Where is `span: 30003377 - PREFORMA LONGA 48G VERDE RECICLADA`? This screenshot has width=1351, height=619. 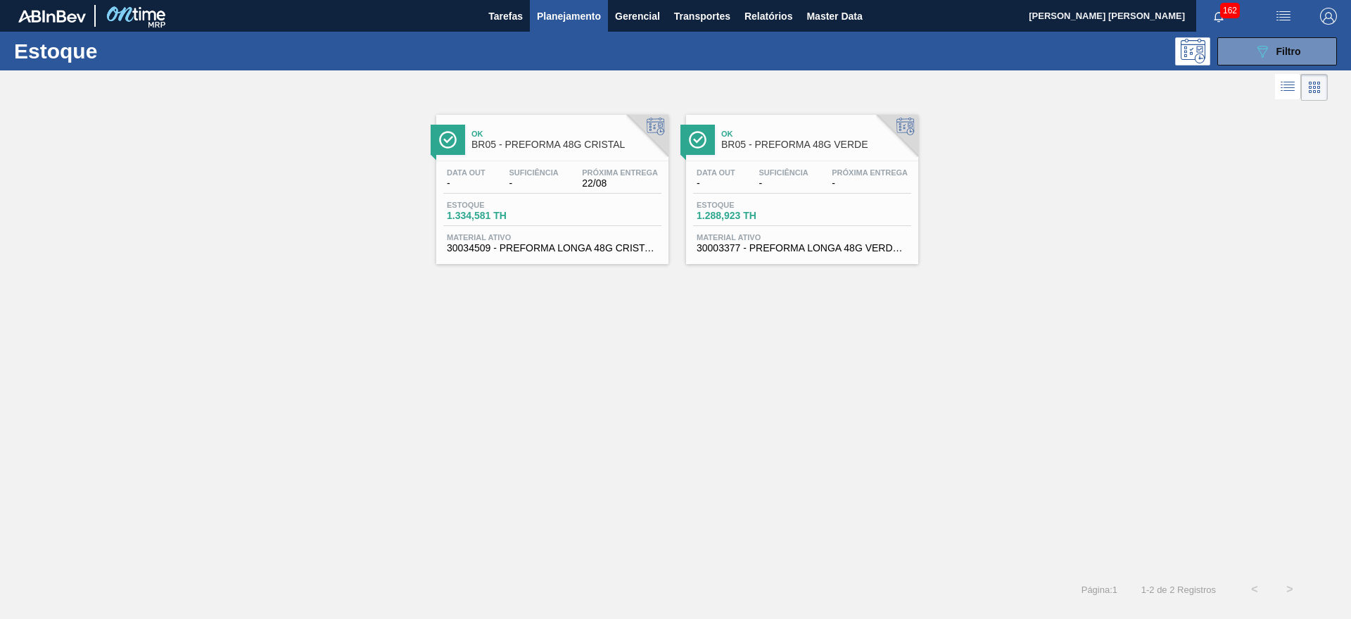
span: 30003377 - PREFORMA LONGA 48G VERDE RECICLADA is located at coordinates (802, 248).